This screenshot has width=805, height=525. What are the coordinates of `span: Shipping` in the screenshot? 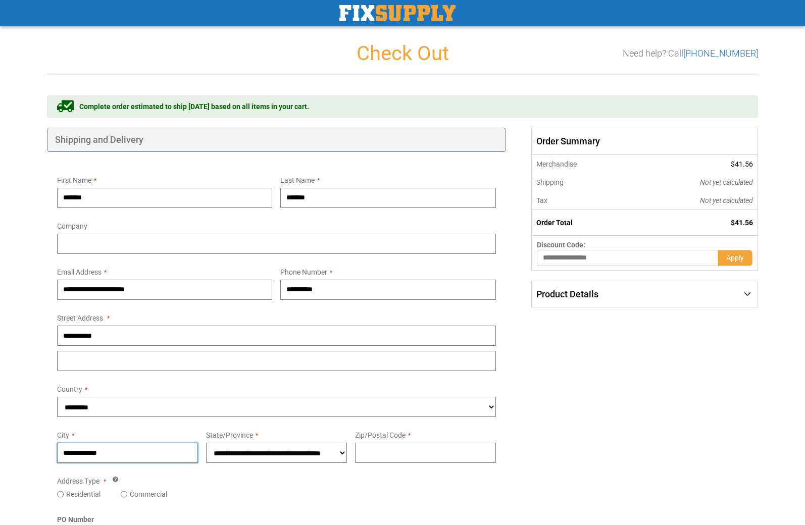 It's located at (550, 182).